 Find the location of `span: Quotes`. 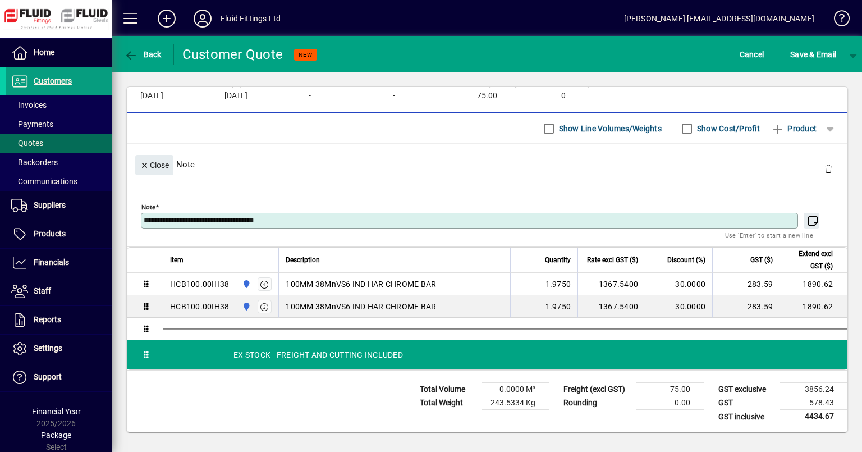

span: Quotes is located at coordinates (27, 143).